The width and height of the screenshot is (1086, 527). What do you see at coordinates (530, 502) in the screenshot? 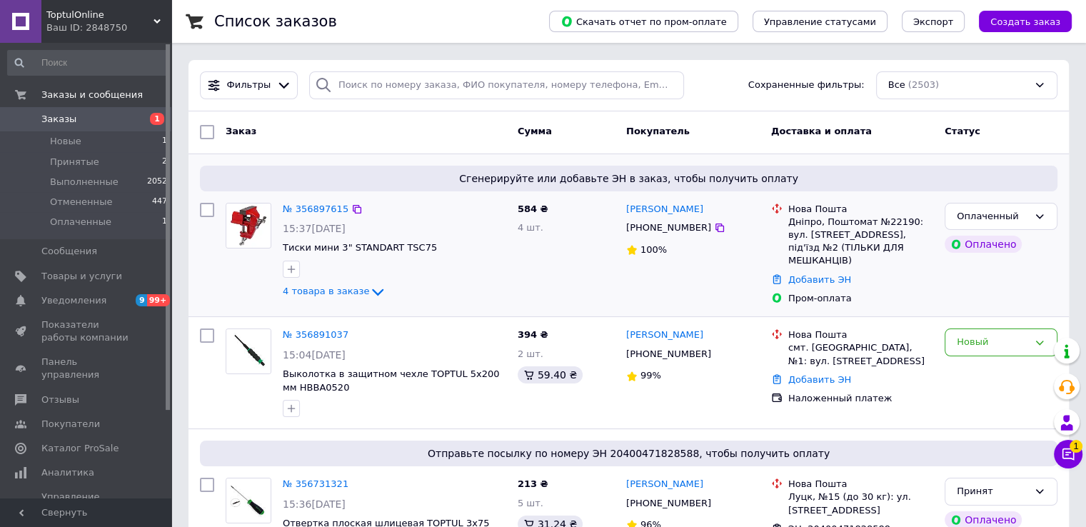
I see `span: 5 шт.` at bounding box center [530, 502].